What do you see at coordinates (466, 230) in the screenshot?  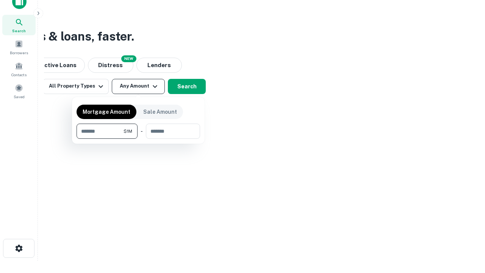 I see `div: Chat Widget` at bounding box center [466, 230].